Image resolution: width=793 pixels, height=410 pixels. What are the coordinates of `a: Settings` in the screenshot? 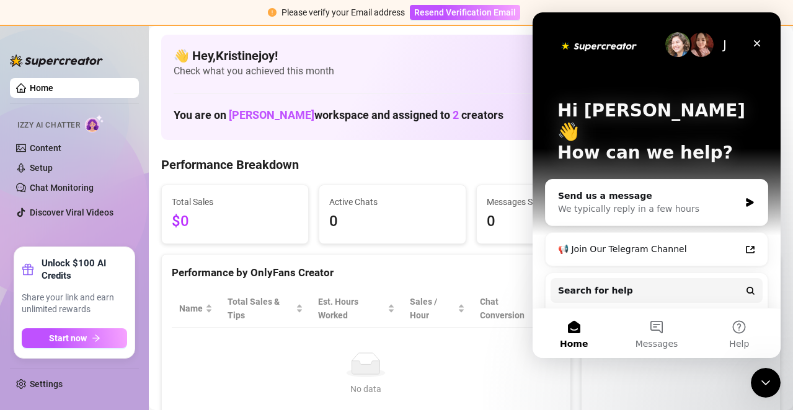 It's located at (46, 384).